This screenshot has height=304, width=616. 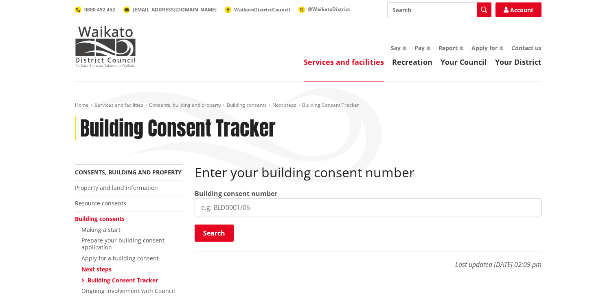 I want to click on a: Contact us, so click(x=527, y=48).